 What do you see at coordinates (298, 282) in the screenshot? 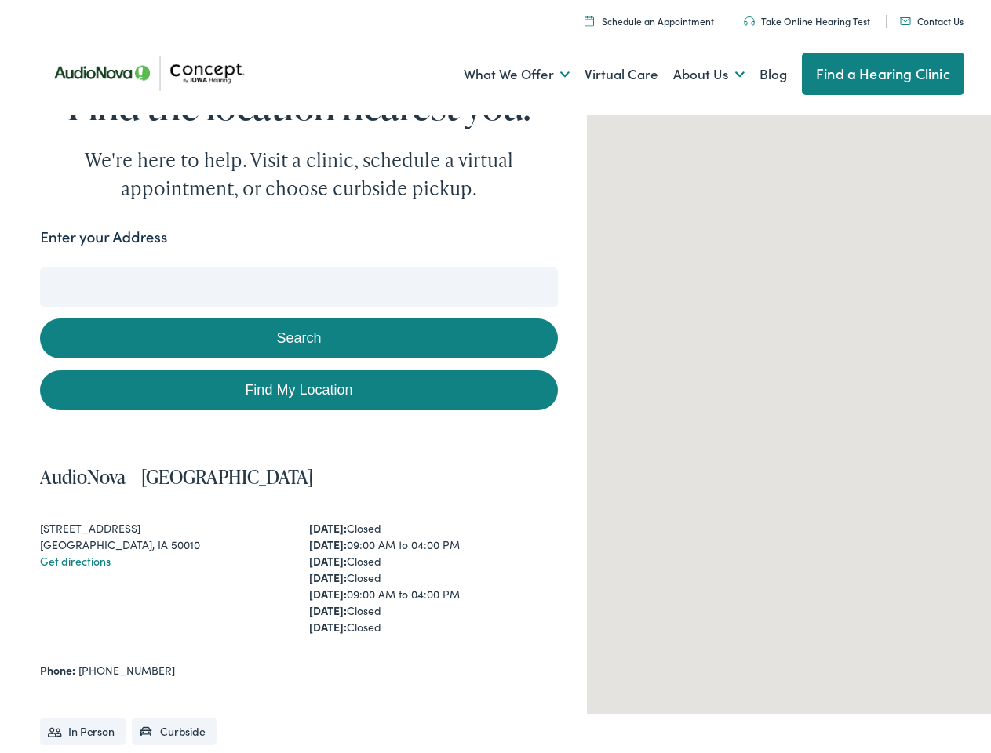
I see `input: Enter your address or zip code` at bounding box center [298, 282].